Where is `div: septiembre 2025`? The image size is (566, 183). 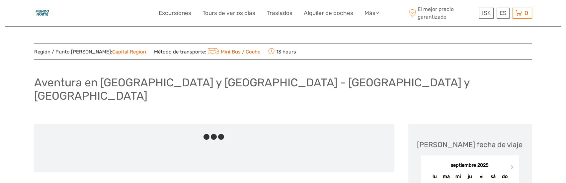
div: septiembre 2025 is located at coordinates (470, 165).